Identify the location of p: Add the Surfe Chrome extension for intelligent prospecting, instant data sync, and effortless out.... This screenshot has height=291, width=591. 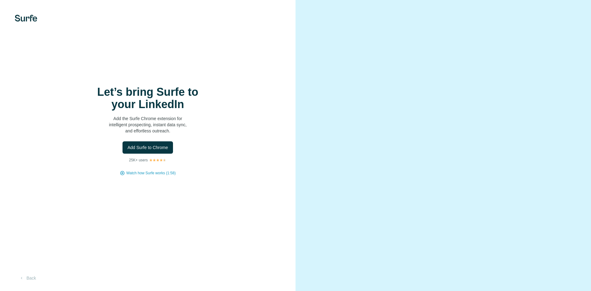
(148, 125).